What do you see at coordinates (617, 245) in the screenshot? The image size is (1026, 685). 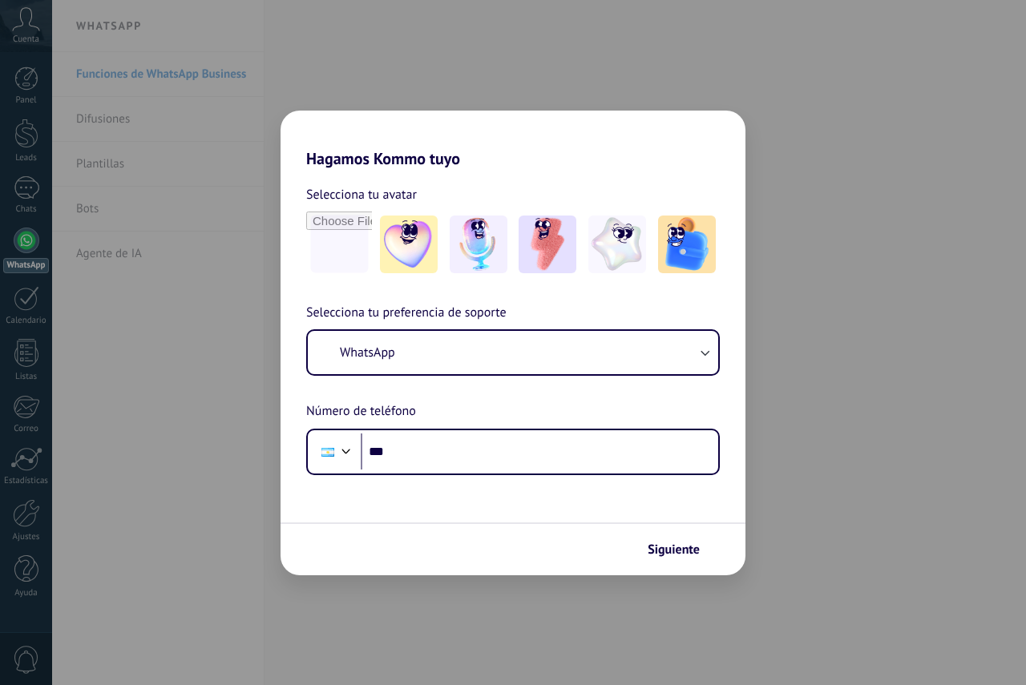 I see `img: -4.jpeg` at bounding box center [617, 245].